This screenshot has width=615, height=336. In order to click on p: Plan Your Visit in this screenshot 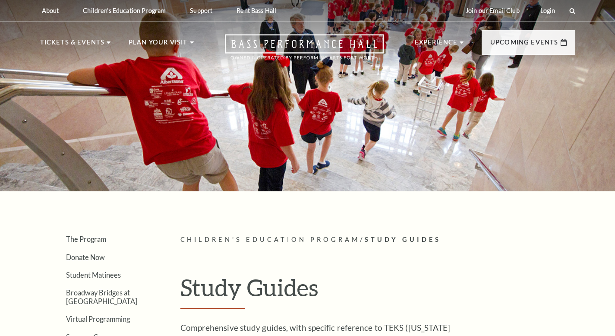, I will do `click(158, 45)`.